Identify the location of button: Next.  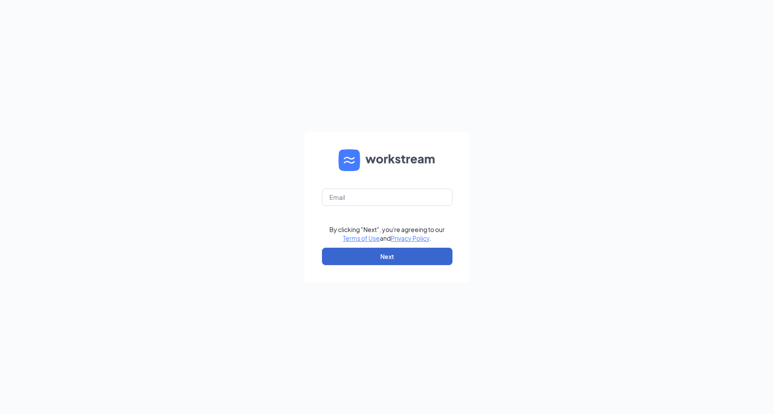
(387, 256).